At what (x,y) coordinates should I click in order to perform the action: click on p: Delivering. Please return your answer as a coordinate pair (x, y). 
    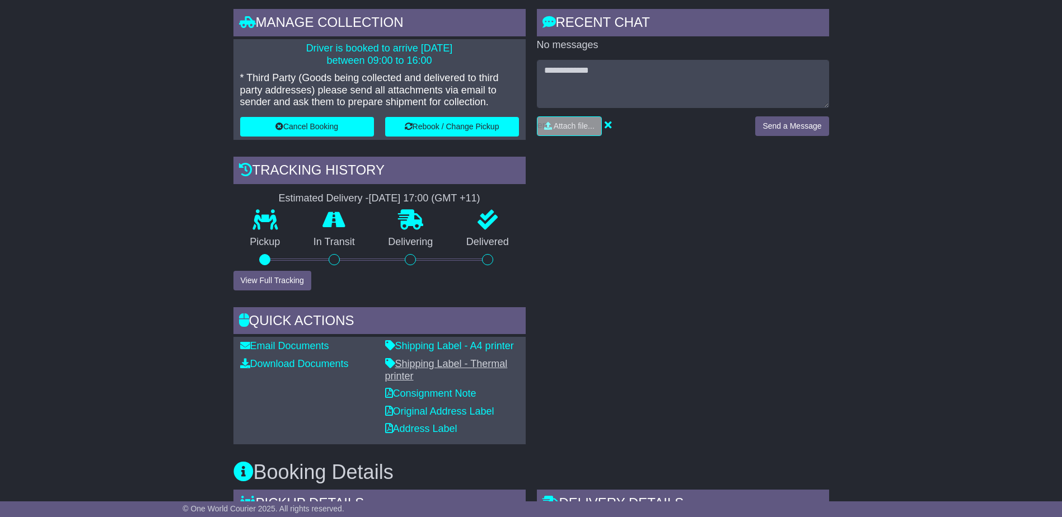
    Looking at the image, I should click on (411, 242).